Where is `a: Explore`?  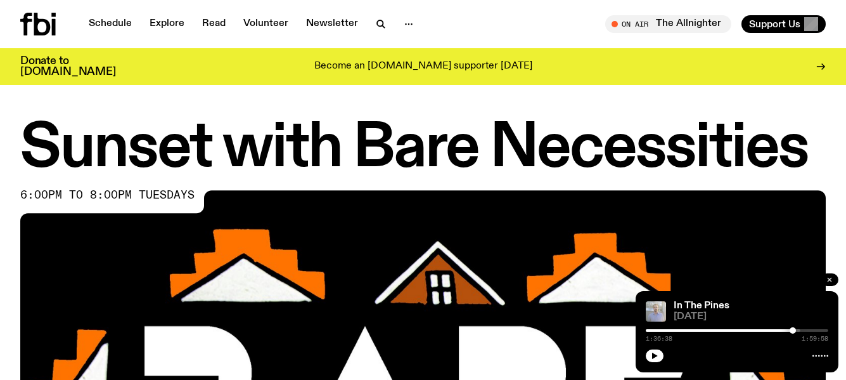 a: Explore is located at coordinates (167, 24).